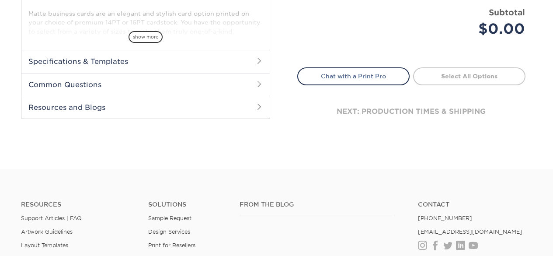 The height and width of the screenshot is (256, 553). What do you see at coordinates (472, 29) in the screenshot?
I see `div: $0.00` at bounding box center [472, 29].